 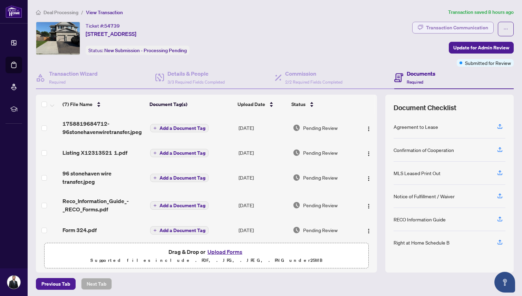 What do you see at coordinates (38, 12) in the screenshot?
I see `span: home` at bounding box center [38, 12].